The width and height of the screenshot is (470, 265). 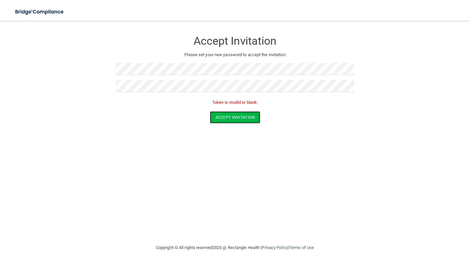 I want to click on a: Terms of Use, so click(x=301, y=247).